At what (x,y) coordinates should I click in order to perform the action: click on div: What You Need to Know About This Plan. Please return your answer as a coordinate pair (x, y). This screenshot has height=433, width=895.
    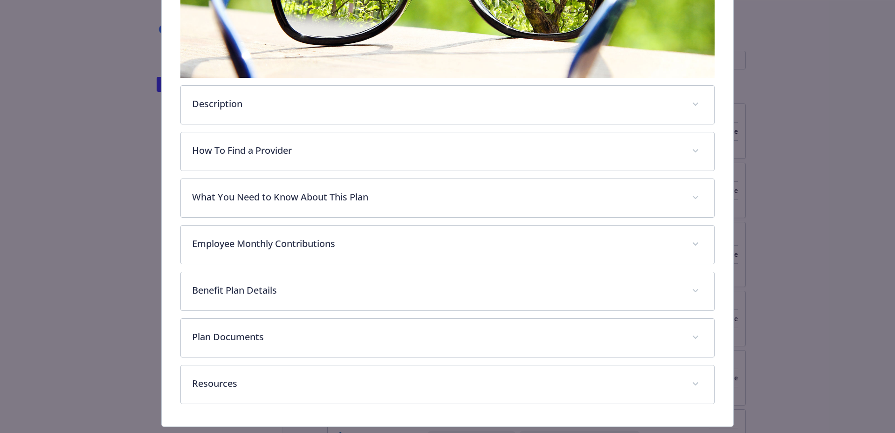
    Looking at the image, I should click on (448, 198).